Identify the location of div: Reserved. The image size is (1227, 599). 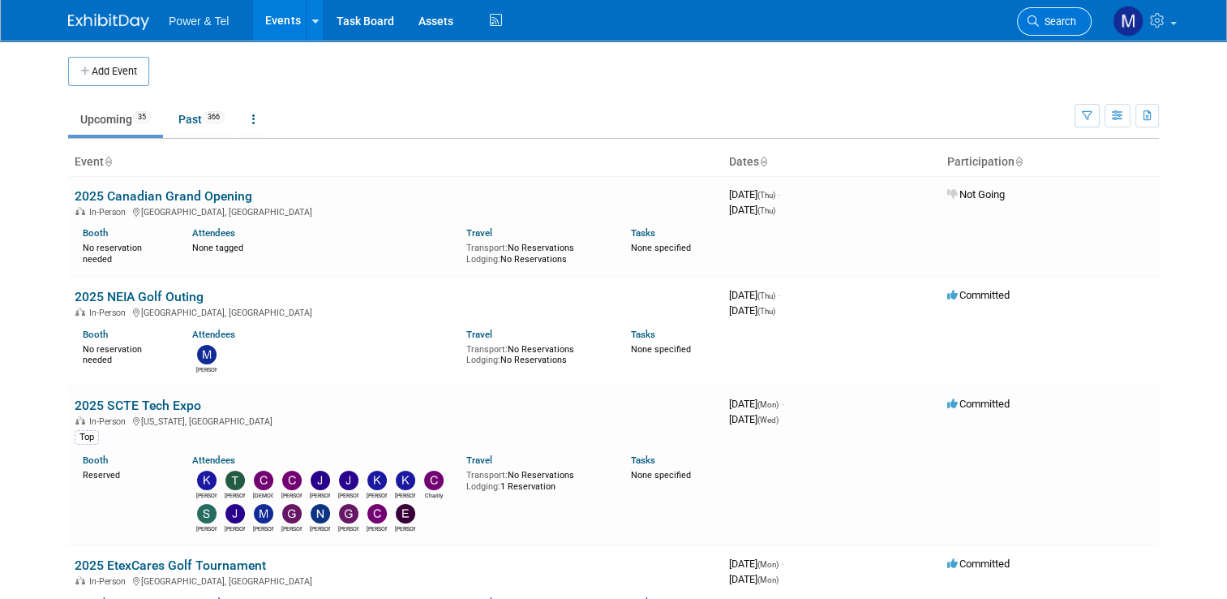
(125, 474).